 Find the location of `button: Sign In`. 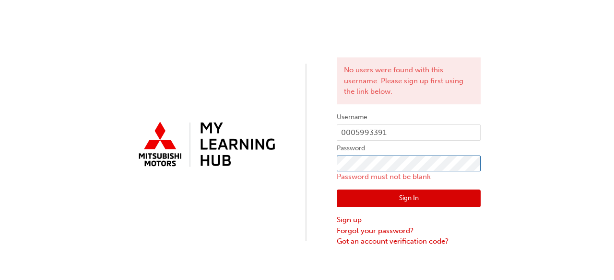

button: Sign In is located at coordinates (408, 199).